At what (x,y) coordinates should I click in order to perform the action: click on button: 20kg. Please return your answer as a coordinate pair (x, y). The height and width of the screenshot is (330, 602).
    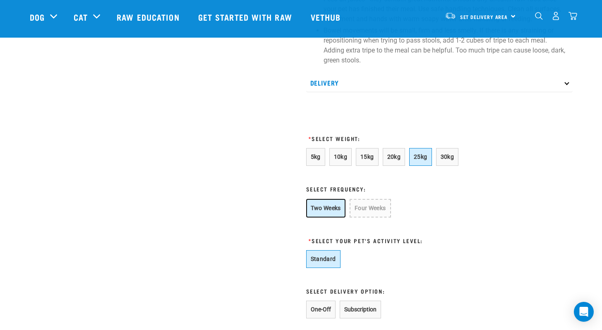
    Looking at the image, I should click on (394, 157).